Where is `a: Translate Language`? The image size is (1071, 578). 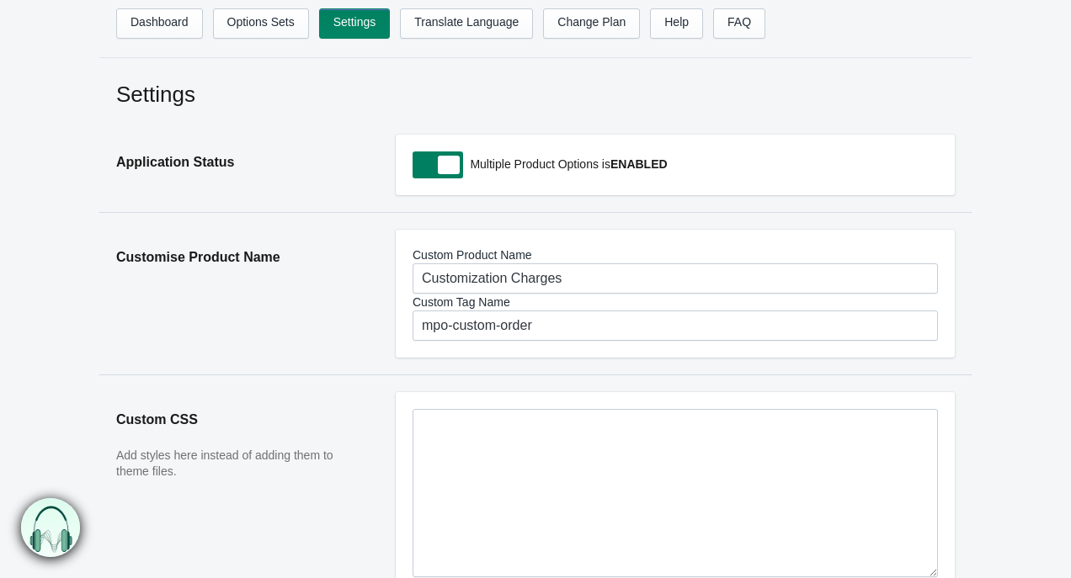
a: Translate Language is located at coordinates (466, 24).